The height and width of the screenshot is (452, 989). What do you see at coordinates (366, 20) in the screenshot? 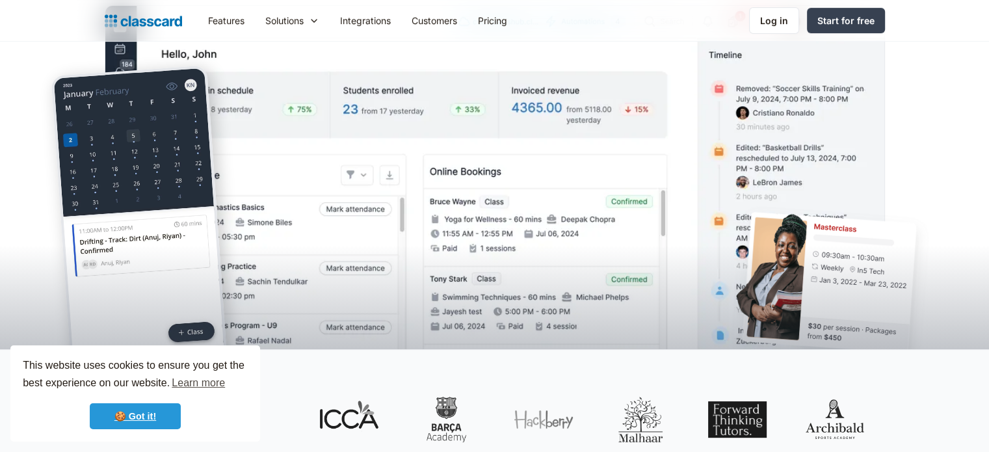
I see `a: Integrations` at bounding box center [366, 20].